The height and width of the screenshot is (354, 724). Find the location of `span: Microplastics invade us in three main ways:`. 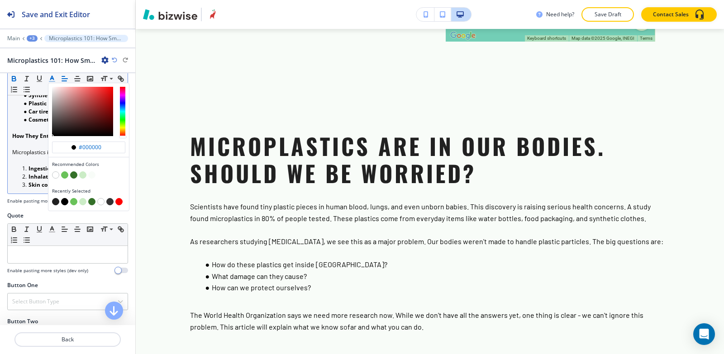

span: Microplastics invade us in three main ways: is located at coordinates (67, 152).